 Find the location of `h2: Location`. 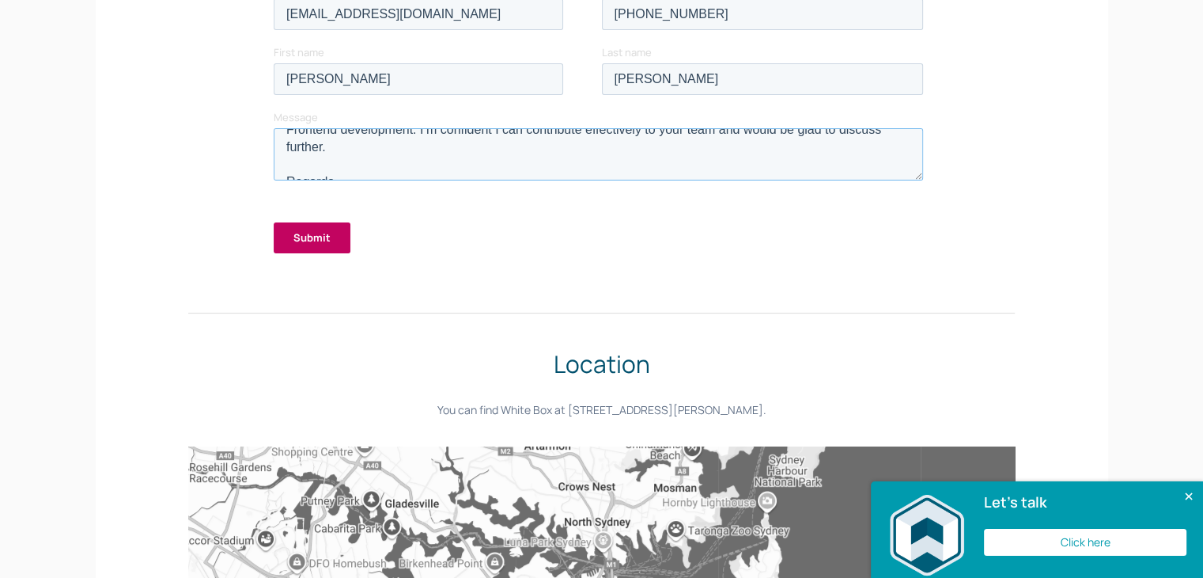

h2: Location is located at coordinates (601, 363).